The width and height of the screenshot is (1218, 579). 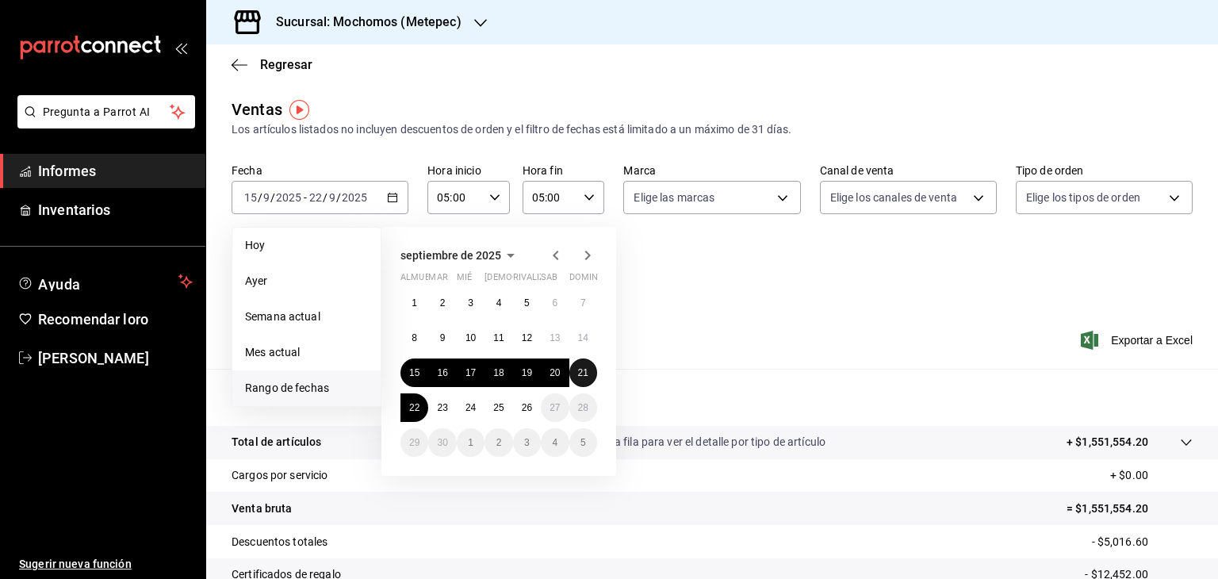 I want to click on font: Ventas, so click(x=257, y=109).